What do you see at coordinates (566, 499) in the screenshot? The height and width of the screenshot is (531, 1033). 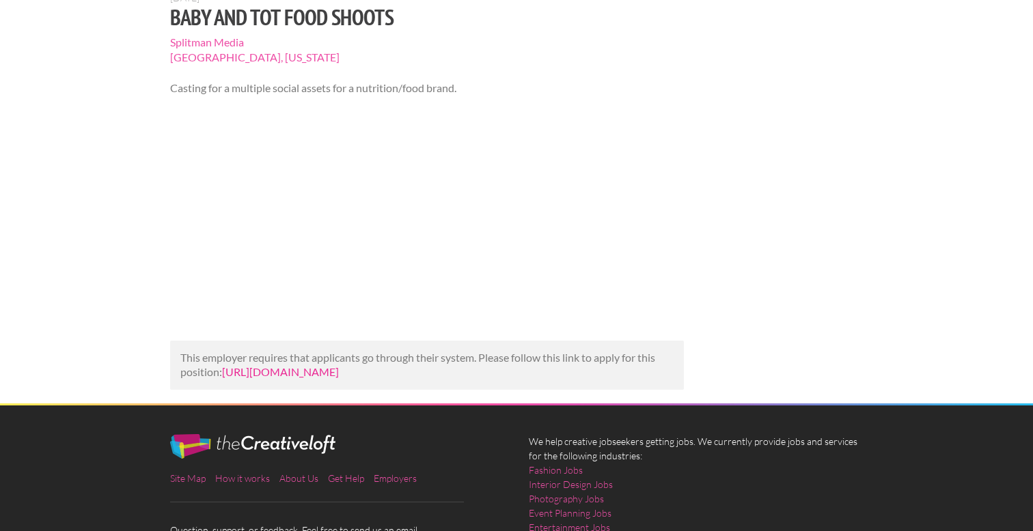 I see `a: Photography Jobs` at bounding box center [566, 499].